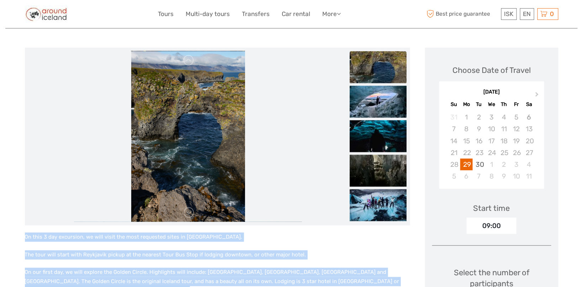 The image size is (583, 287). Describe the element at coordinates (479, 104) in the screenshot. I see `div: Tu` at that location.